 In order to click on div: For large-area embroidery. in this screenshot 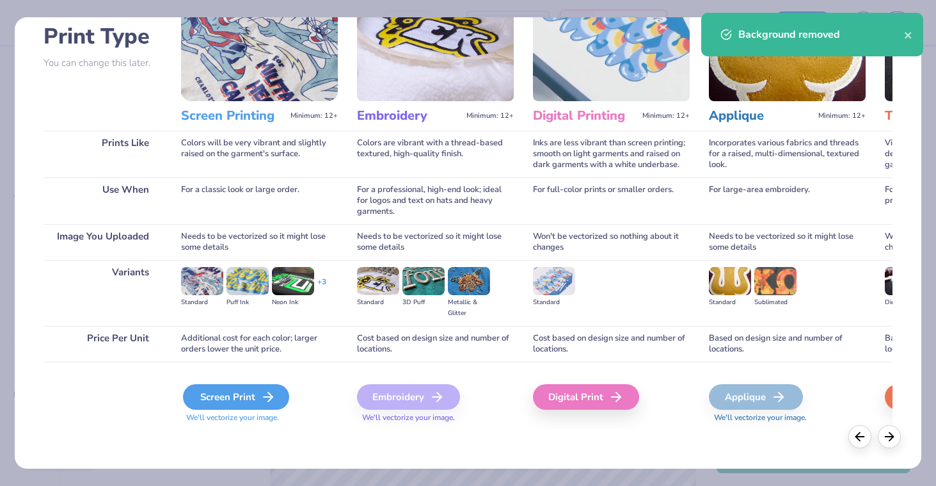, I will do `click(787, 200)`.